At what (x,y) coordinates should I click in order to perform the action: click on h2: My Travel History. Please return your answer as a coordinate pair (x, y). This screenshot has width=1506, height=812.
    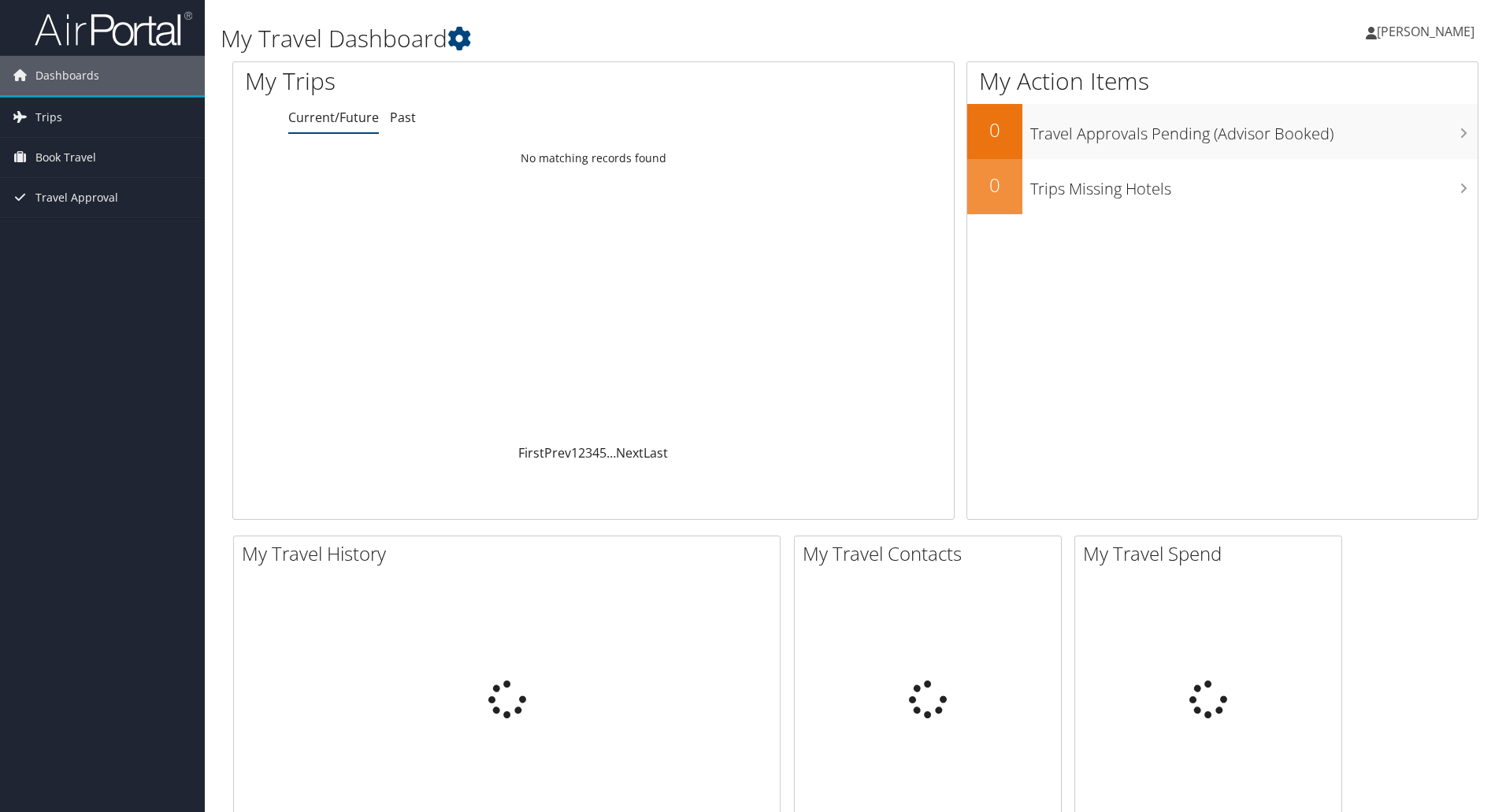
    Looking at the image, I should click on (510, 553).